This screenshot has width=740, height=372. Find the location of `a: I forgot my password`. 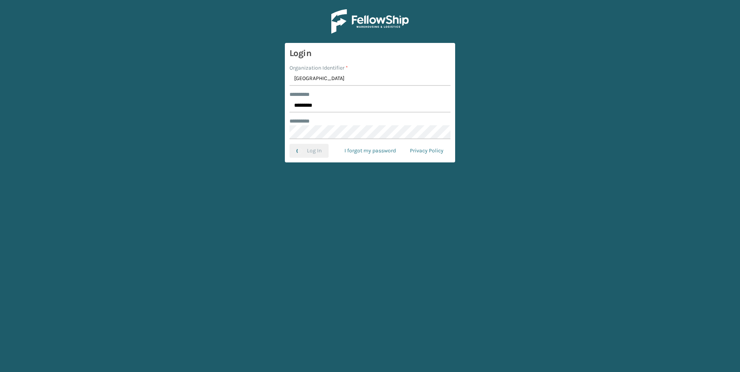

a: I forgot my password is located at coordinates (370, 151).